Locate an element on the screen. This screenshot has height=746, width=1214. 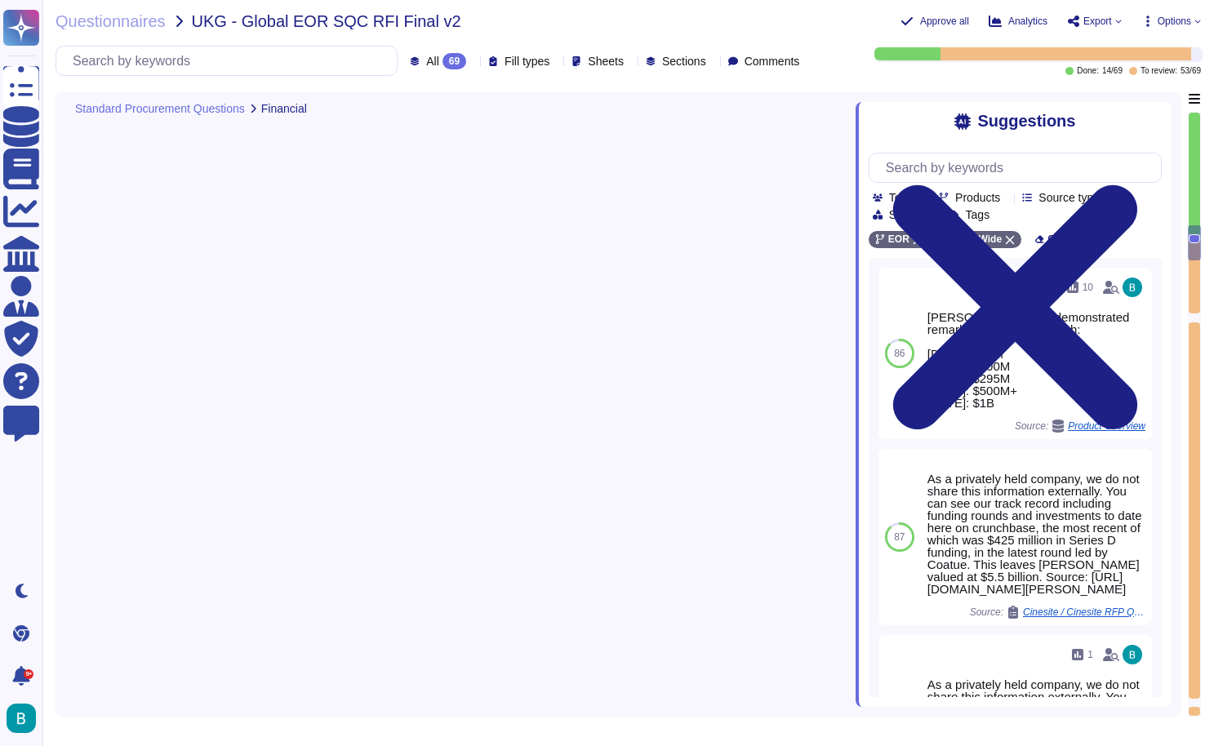
button: Analytics is located at coordinates (1018, 21).